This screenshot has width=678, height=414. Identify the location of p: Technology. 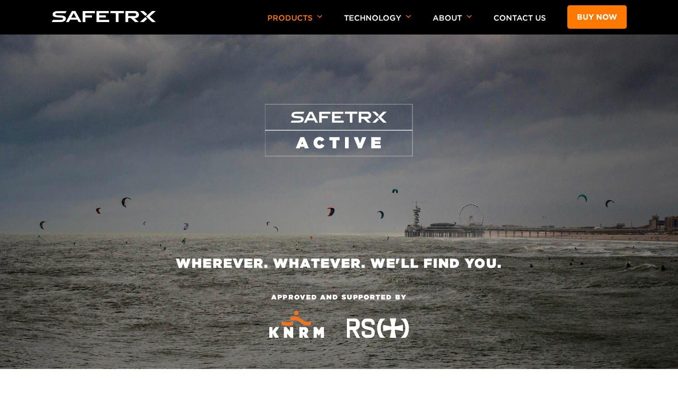
(378, 24).